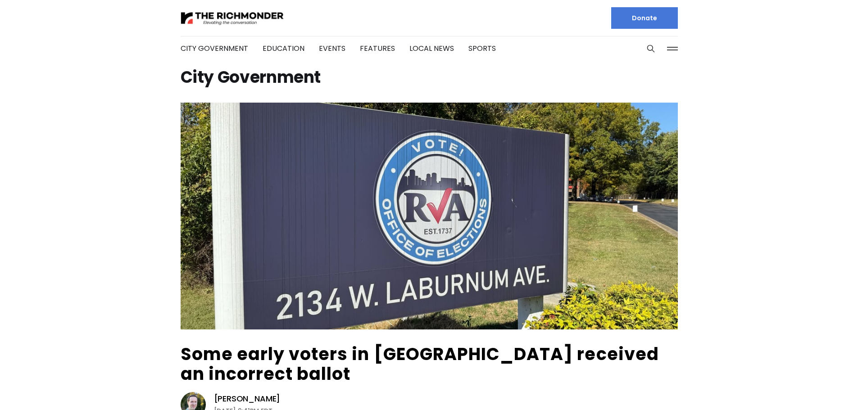  I want to click on button: Search this site, so click(651, 49).